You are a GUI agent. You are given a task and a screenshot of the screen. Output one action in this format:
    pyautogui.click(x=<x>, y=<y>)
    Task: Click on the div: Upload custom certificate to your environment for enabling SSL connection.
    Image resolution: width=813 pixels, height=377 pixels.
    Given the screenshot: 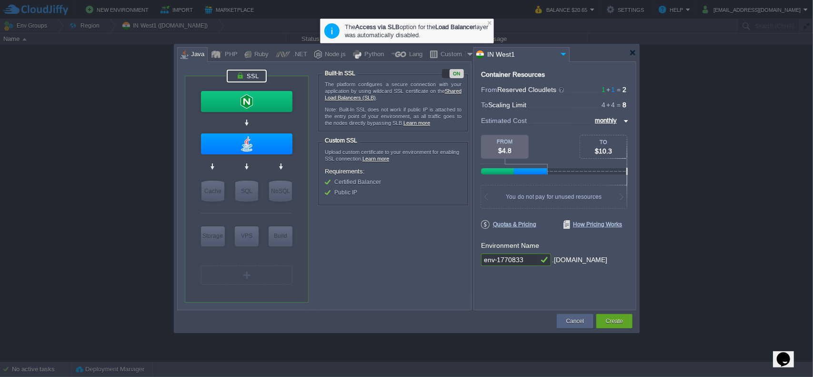 What is the action you would take?
    pyautogui.click(x=393, y=155)
    